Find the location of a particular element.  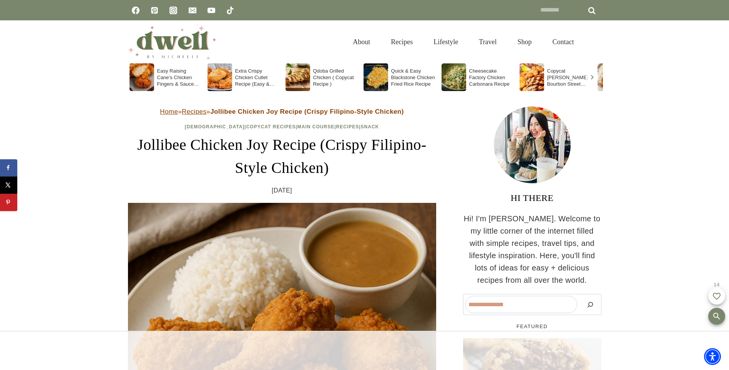

a: About is located at coordinates (361, 42).